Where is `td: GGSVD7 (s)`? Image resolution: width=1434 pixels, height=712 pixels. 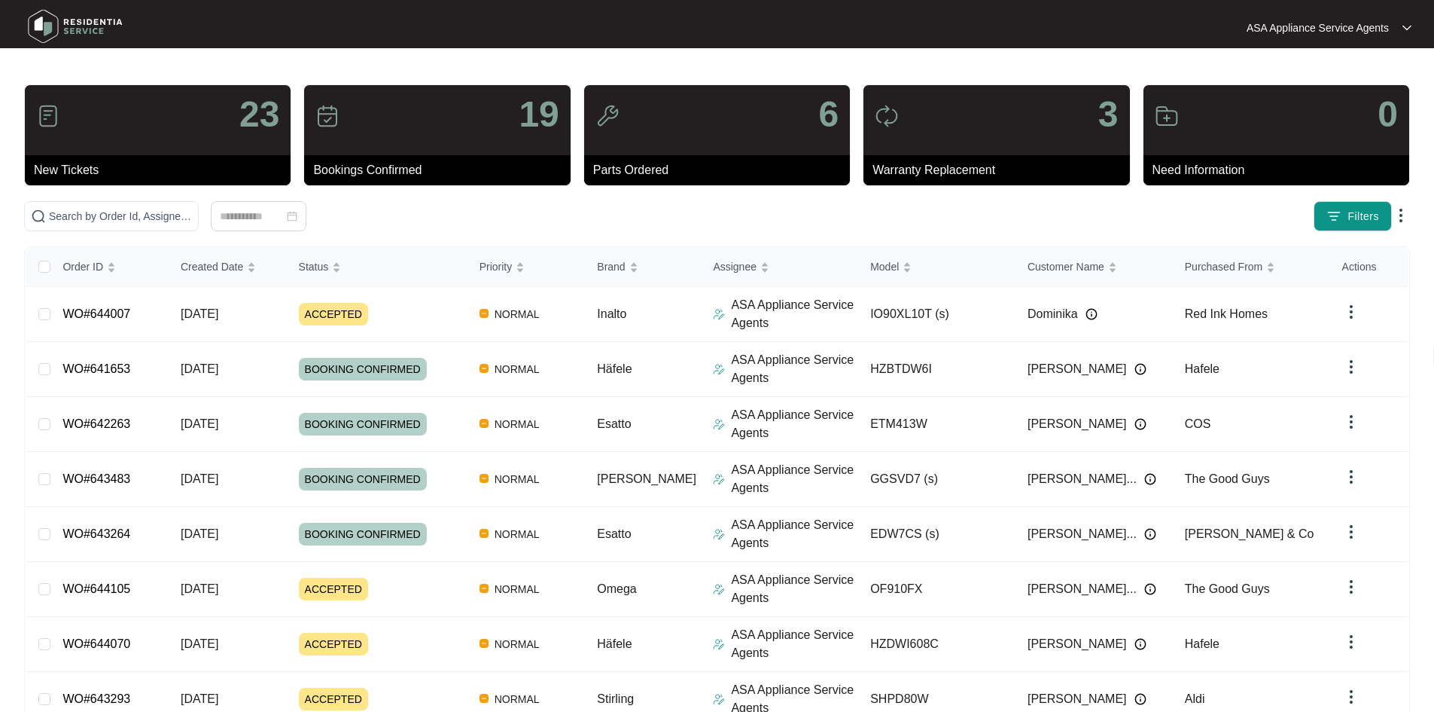 td: GGSVD7 (s) is located at coordinates (937, 479).